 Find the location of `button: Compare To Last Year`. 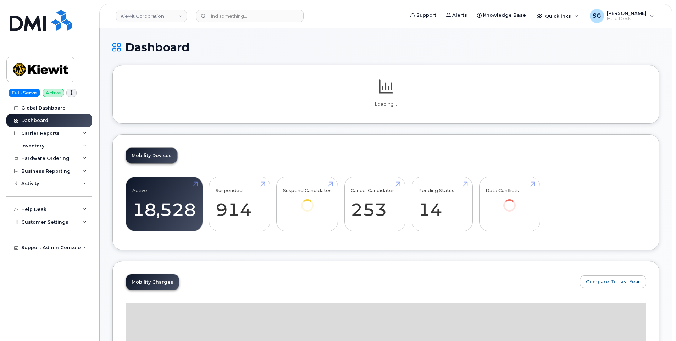

button: Compare To Last Year is located at coordinates (613, 282).